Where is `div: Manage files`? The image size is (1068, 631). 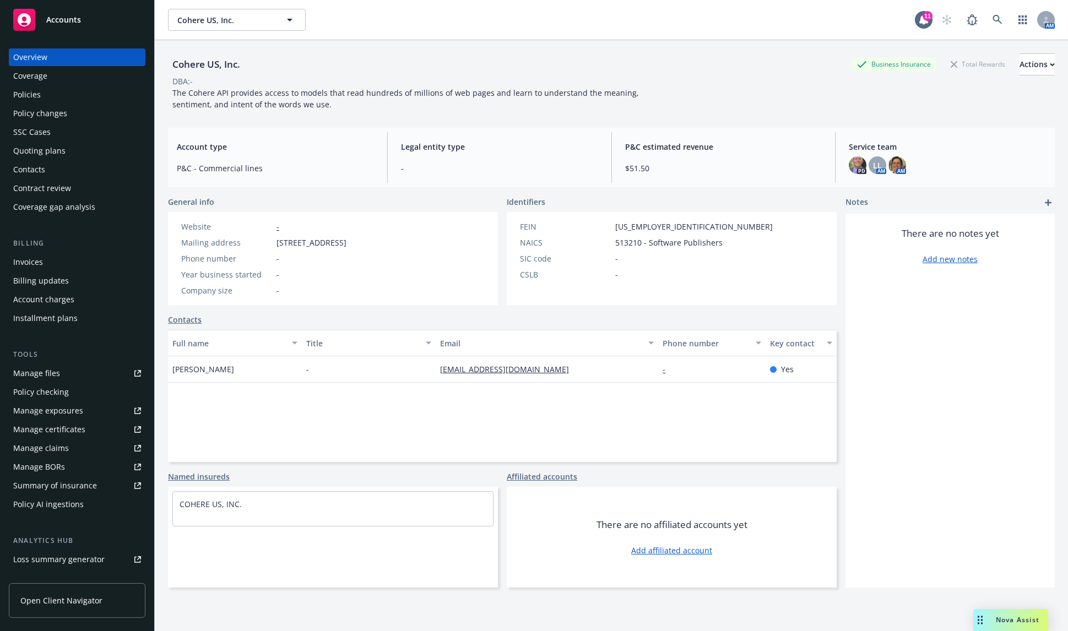 div: Manage files is located at coordinates (36, 374).